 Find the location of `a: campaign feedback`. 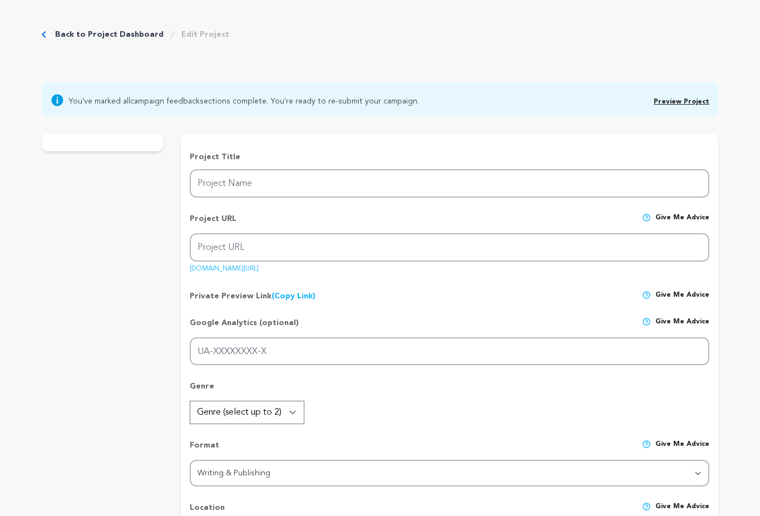

a: campaign feedback is located at coordinates (165, 101).